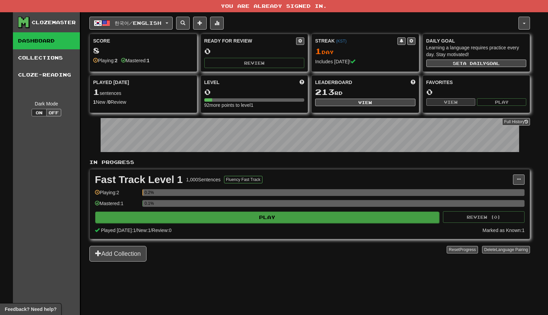 The width and height of the screenshot is (548, 315). Describe the element at coordinates (200, 23) in the screenshot. I see `button: Add sentence to collection` at that location.